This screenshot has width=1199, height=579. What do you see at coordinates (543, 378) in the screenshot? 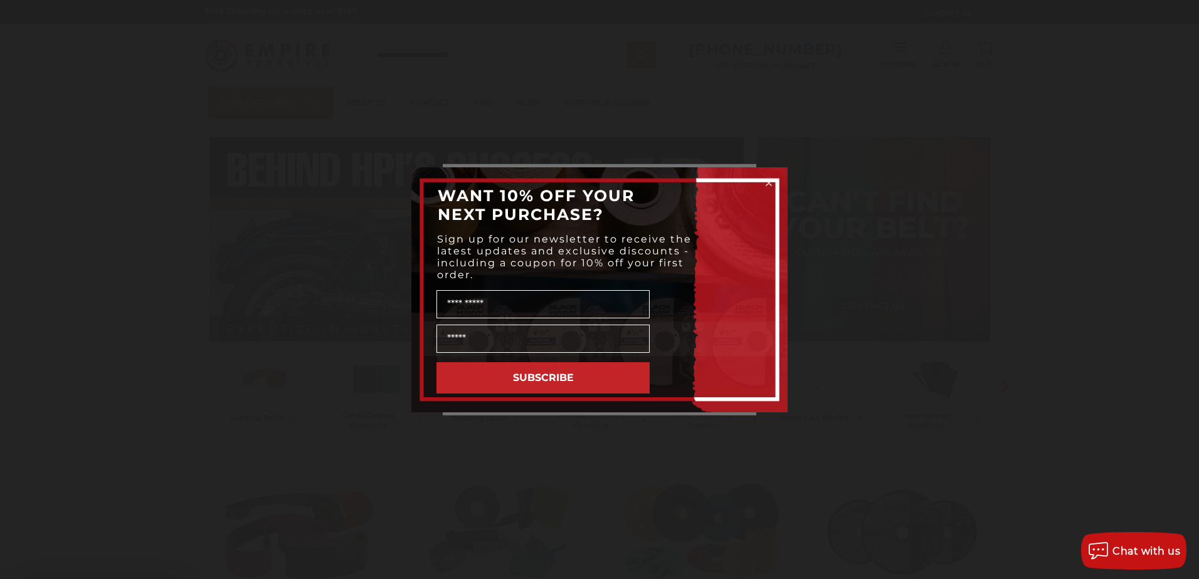
I see `button: SUBSCRIBE` at bounding box center [543, 378].